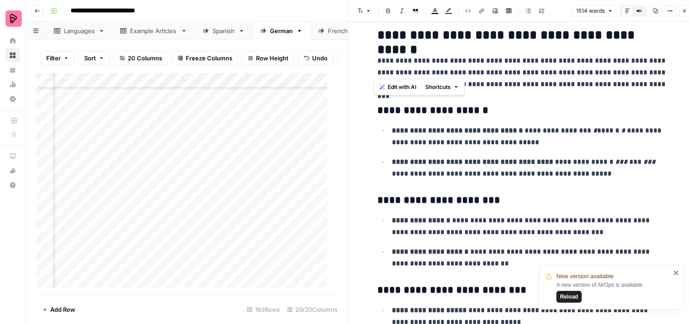  What do you see at coordinates (398, 87) in the screenshot?
I see `button: Edit with AI` at bounding box center [398, 87].